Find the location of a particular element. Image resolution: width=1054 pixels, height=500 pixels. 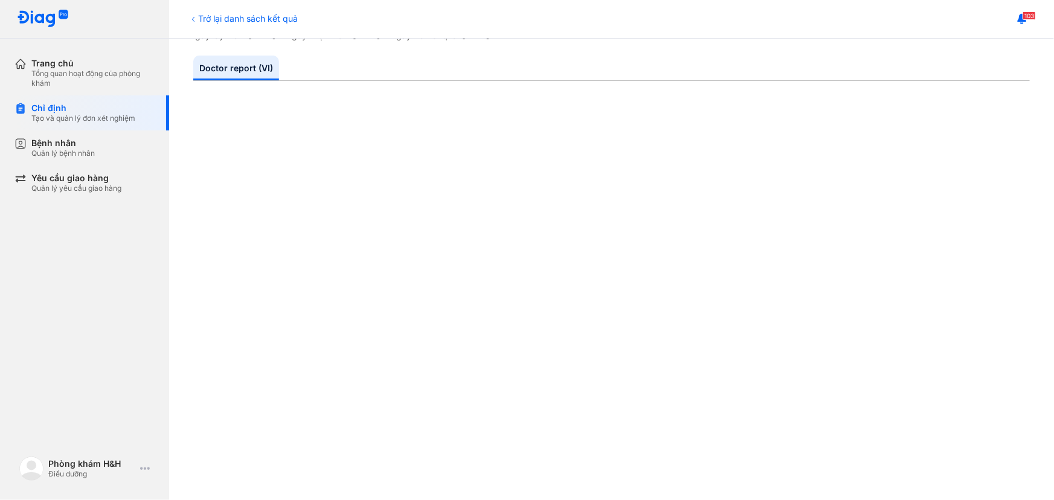

div: Trang chủ is located at coordinates (93, 63).